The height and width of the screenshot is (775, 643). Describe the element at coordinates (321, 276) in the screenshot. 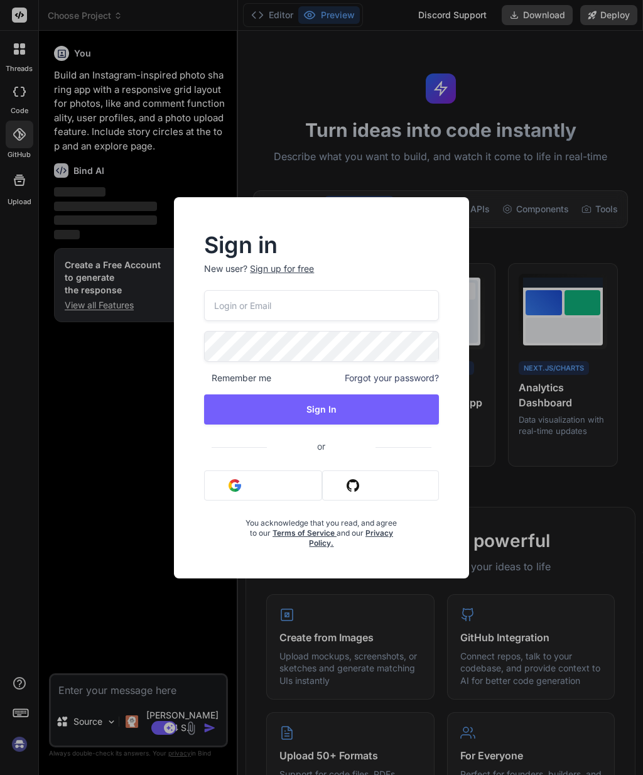

I see `p: New user?` at that location.